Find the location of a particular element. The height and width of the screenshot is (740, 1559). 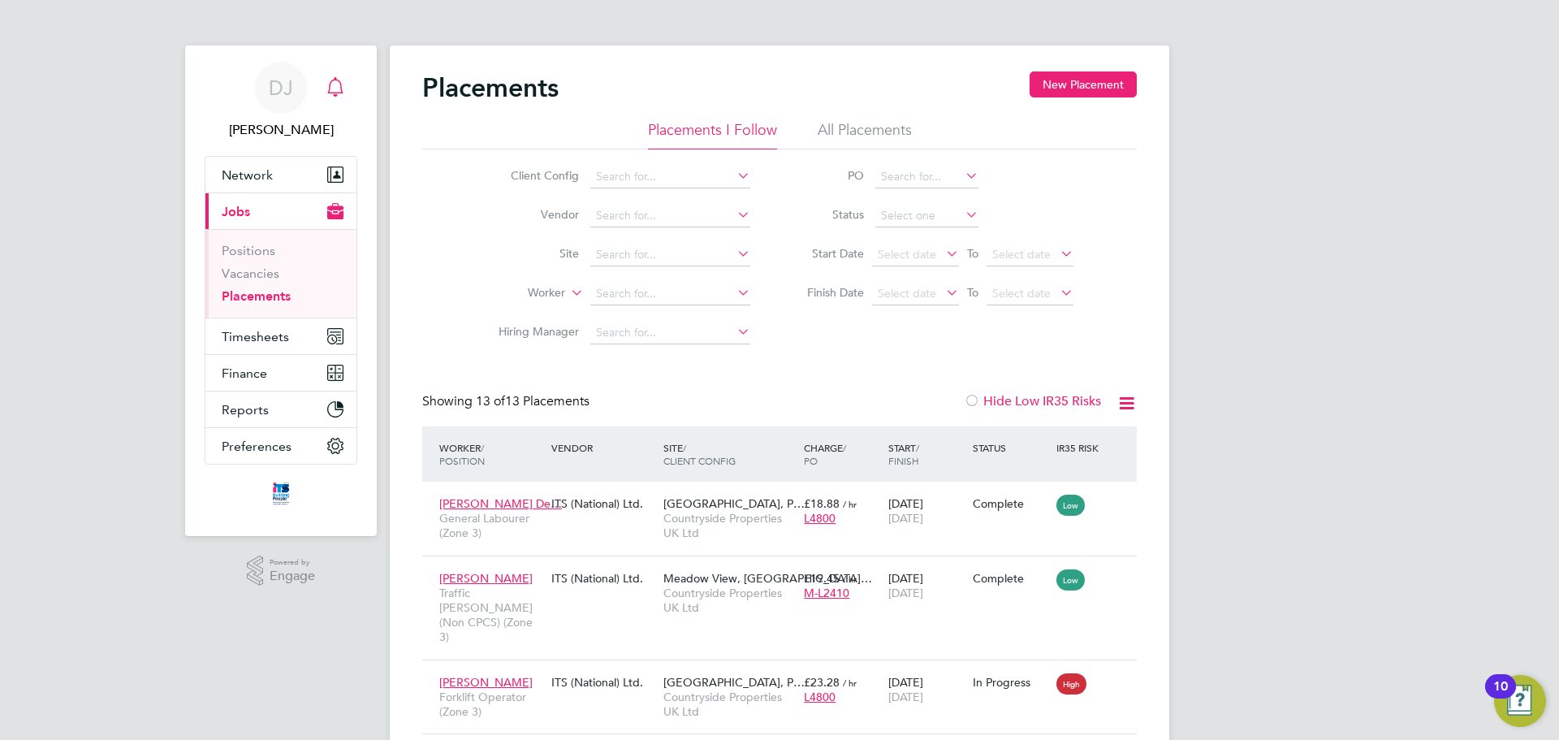

span: 13 Placements is located at coordinates (533, 401).